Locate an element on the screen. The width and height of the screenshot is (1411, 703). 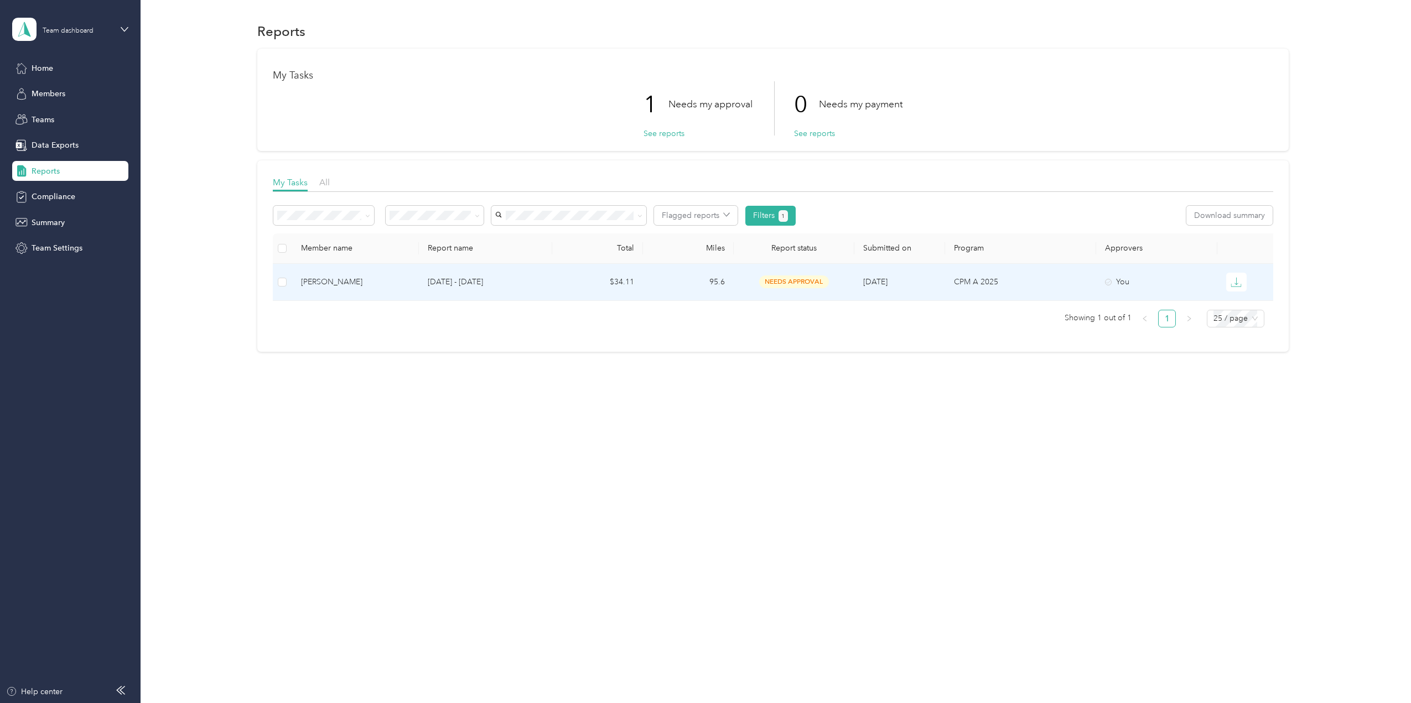
button: Help center is located at coordinates (34, 691).